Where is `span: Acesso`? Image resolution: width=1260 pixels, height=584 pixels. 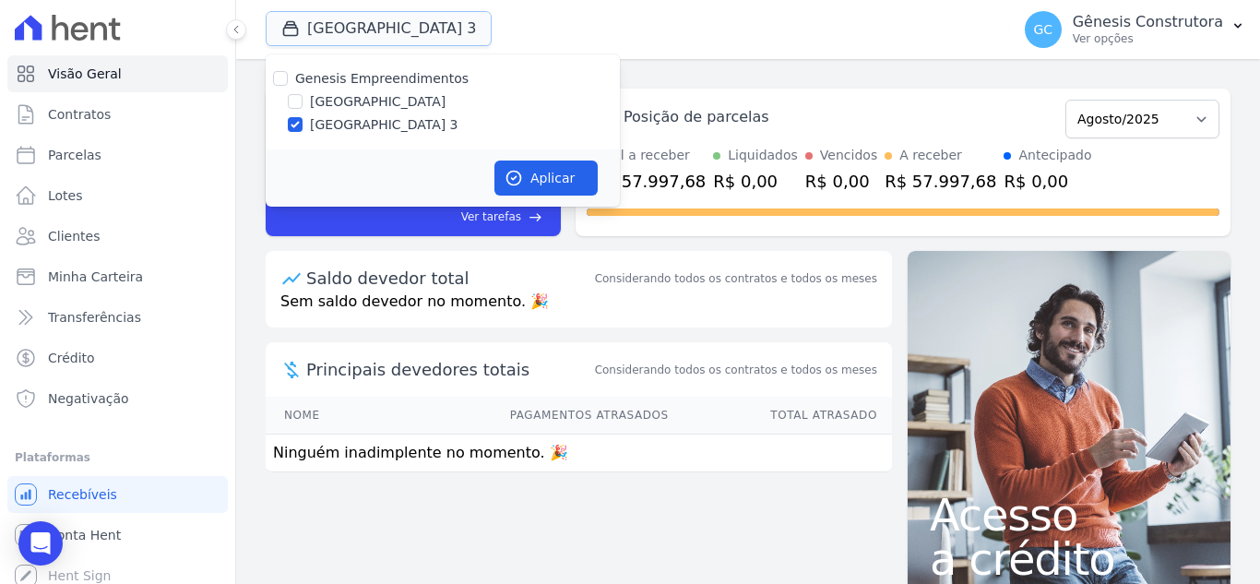 span: Acesso is located at coordinates (1069, 515).